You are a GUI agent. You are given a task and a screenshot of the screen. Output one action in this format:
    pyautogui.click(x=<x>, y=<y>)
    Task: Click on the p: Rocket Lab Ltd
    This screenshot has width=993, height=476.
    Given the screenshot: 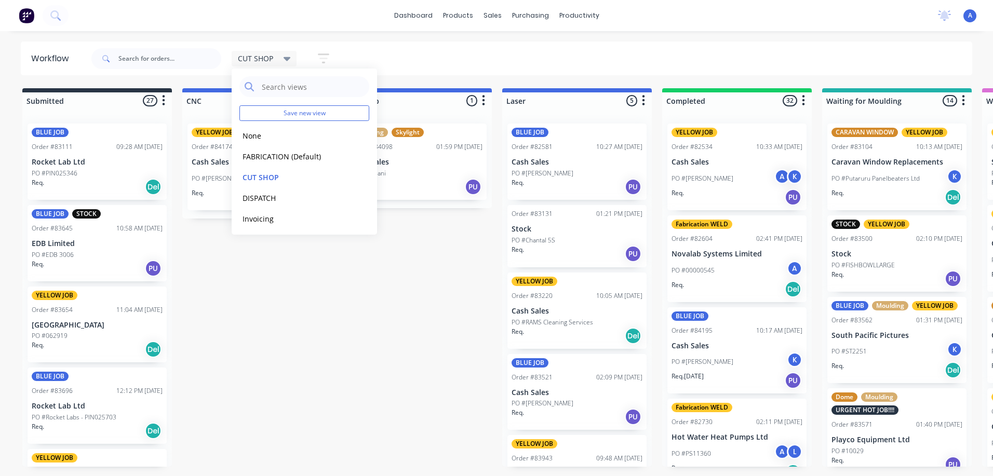 What is the action you would take?
    pyautogui.click(x=97, y=162)
    